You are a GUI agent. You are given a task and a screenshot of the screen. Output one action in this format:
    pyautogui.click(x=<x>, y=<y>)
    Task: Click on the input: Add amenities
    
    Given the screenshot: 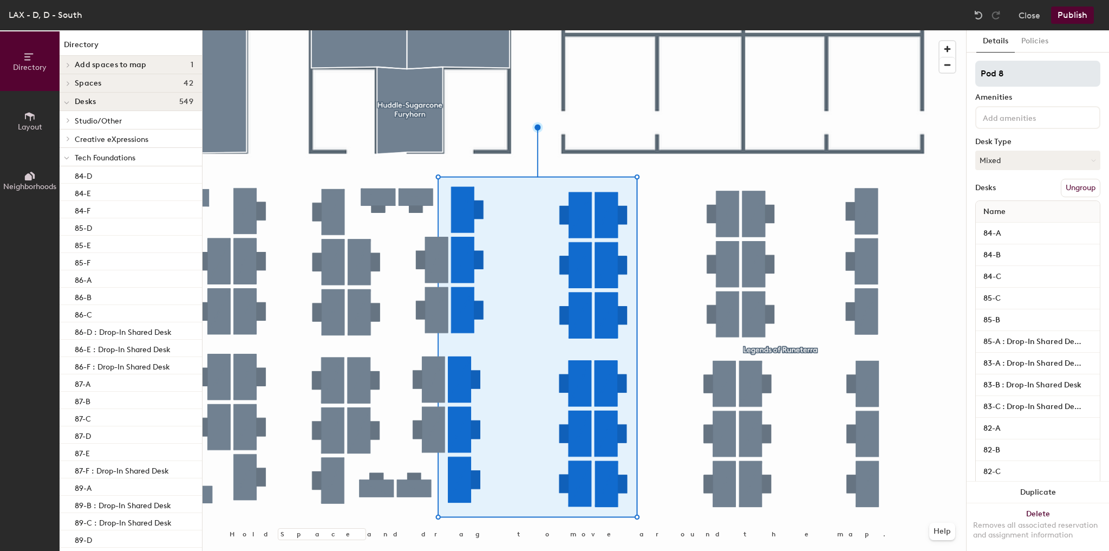 What is the action you would take?
    pyautogui.click(x=1029, y=117)
    